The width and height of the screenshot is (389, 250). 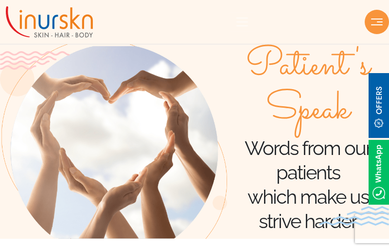 I want to click on span: Patient's Speak, so click(x=308, y=88).